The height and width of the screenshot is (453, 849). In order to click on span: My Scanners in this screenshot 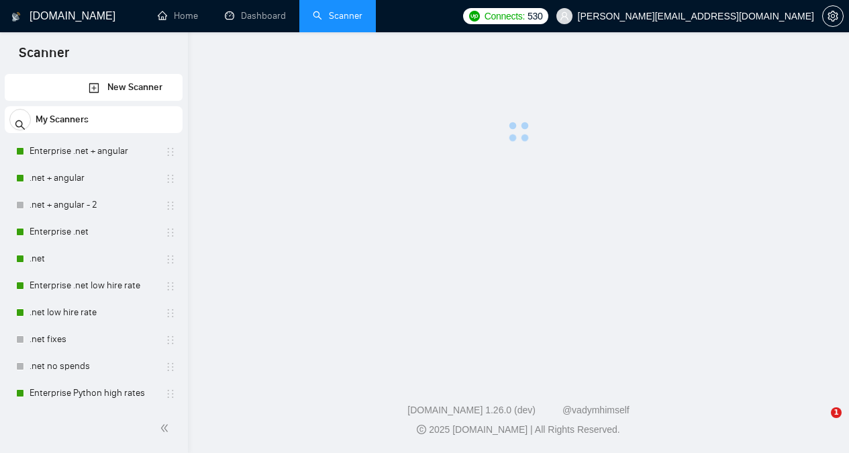, I will do `click(62, 120)`.